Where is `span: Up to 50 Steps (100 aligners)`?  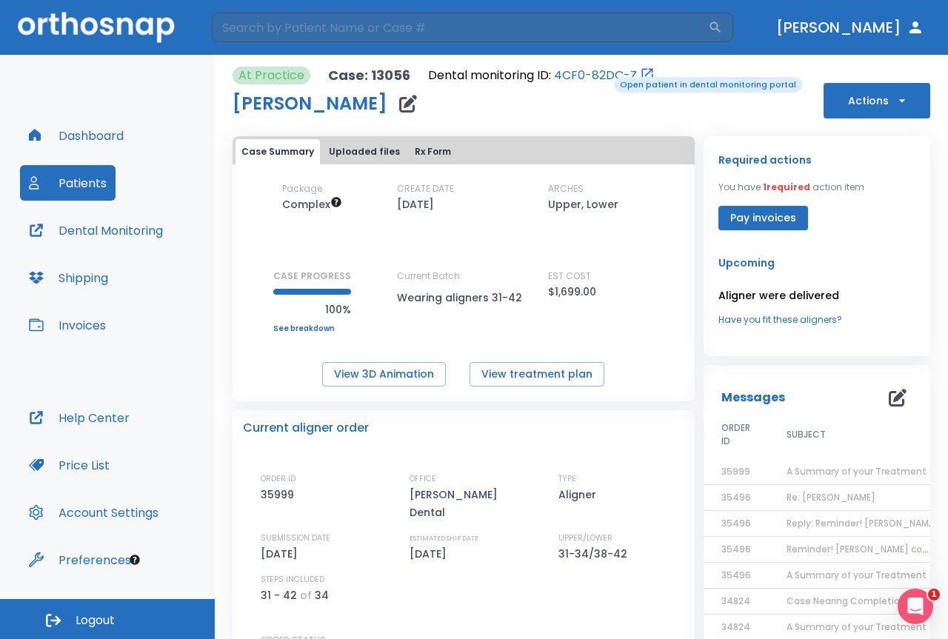
span: Up to 50 Steps (100 aligners) is located at coordinates (312, 204).